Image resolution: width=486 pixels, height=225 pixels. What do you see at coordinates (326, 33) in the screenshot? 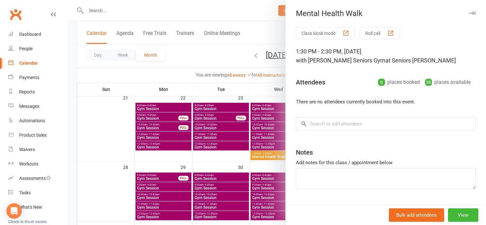
I see `button: Class kiosk mode` at bounding box center [326, 33].